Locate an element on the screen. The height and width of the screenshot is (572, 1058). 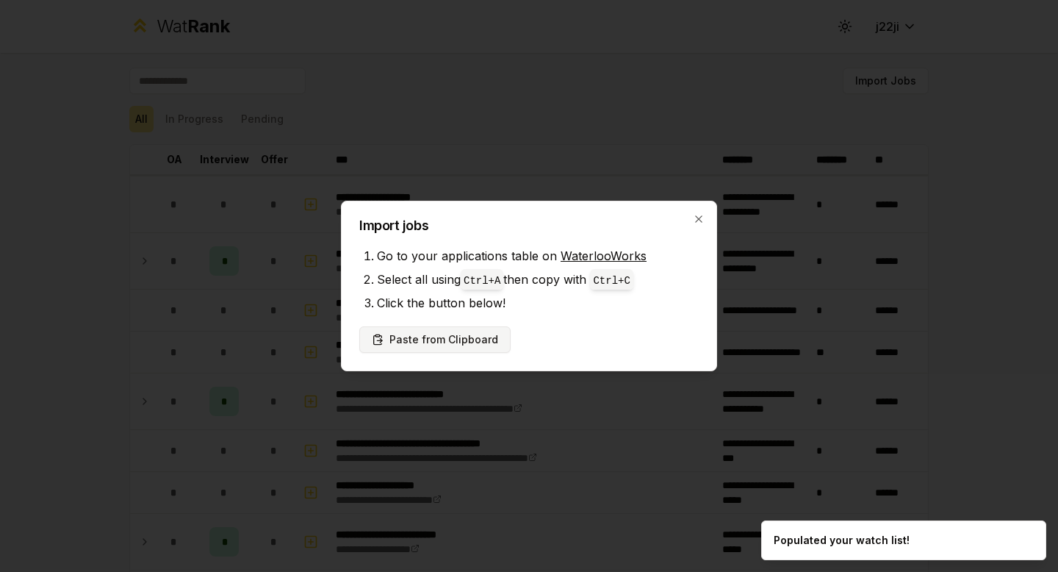
li: Select all using then copy with is located at coordinates (538, 279).